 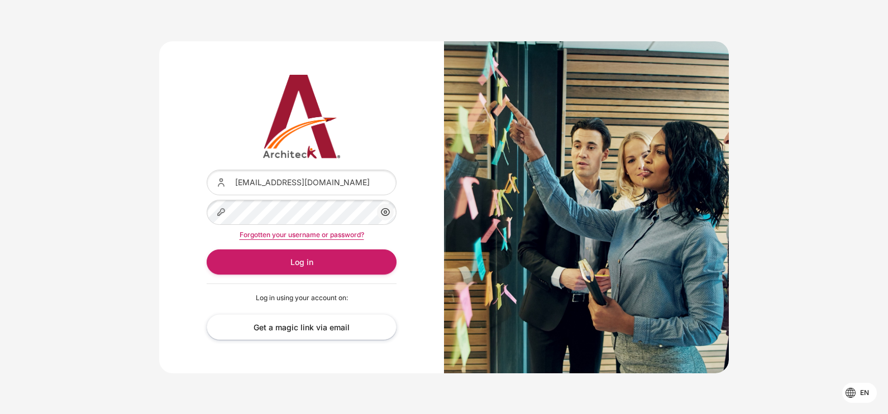 I want to click on img: Architeck 12, so click(x=302, y=117).